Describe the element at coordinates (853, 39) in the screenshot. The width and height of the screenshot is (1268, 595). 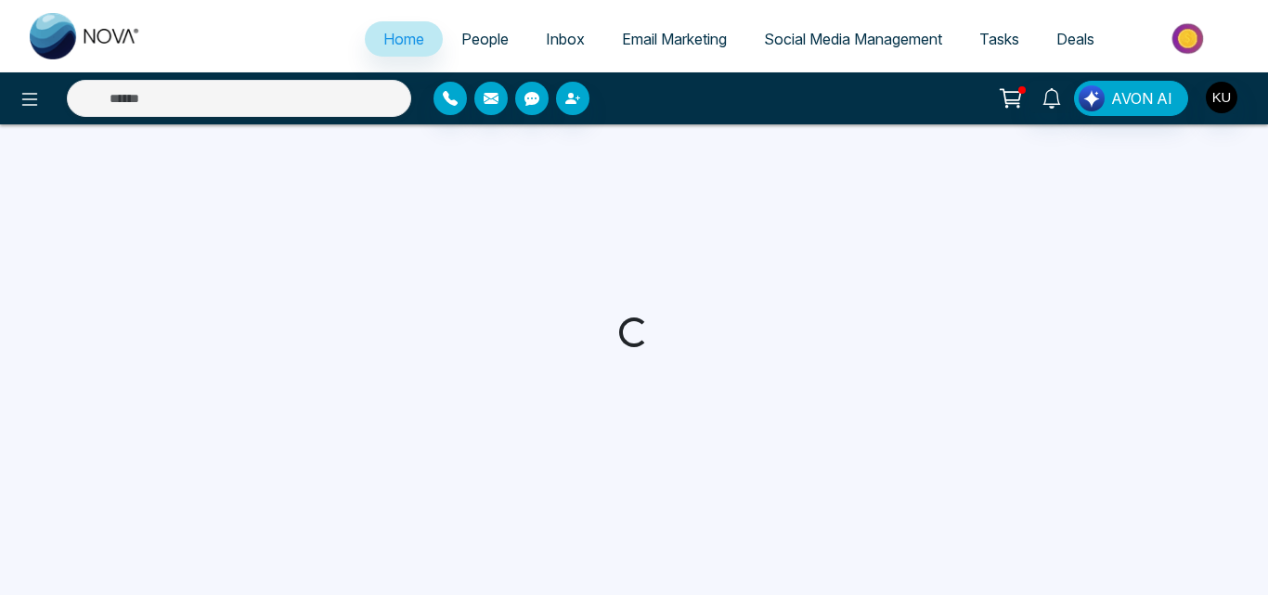
I see `span: Social Media Management` at that location.